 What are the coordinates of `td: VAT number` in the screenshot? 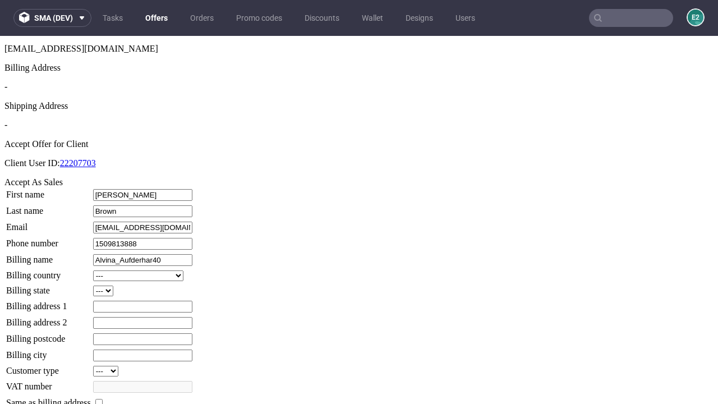 It's located at (48, 350).